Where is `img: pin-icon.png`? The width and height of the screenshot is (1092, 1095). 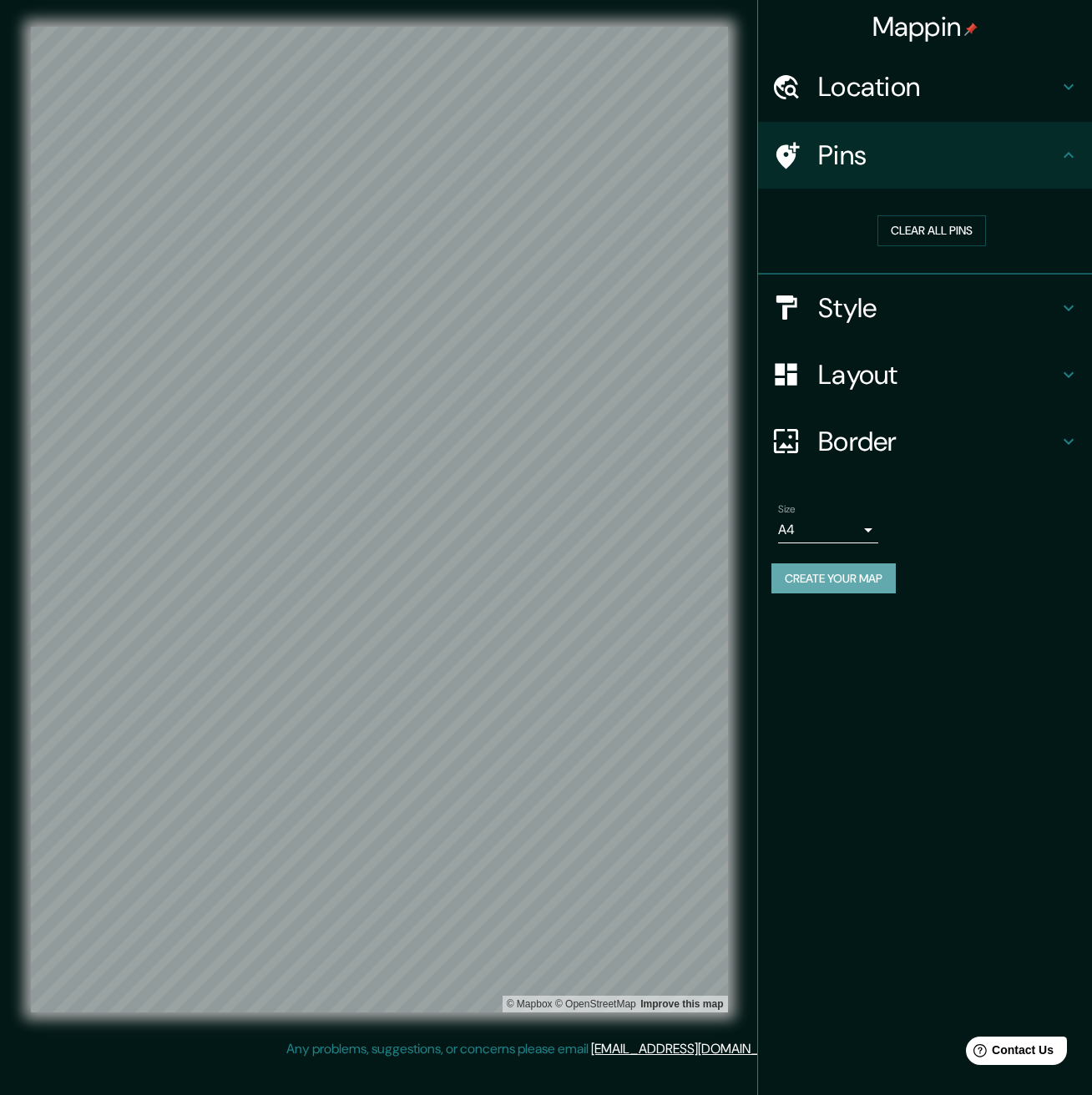 img: pin-icon.png is located at coordinates (971, 30).